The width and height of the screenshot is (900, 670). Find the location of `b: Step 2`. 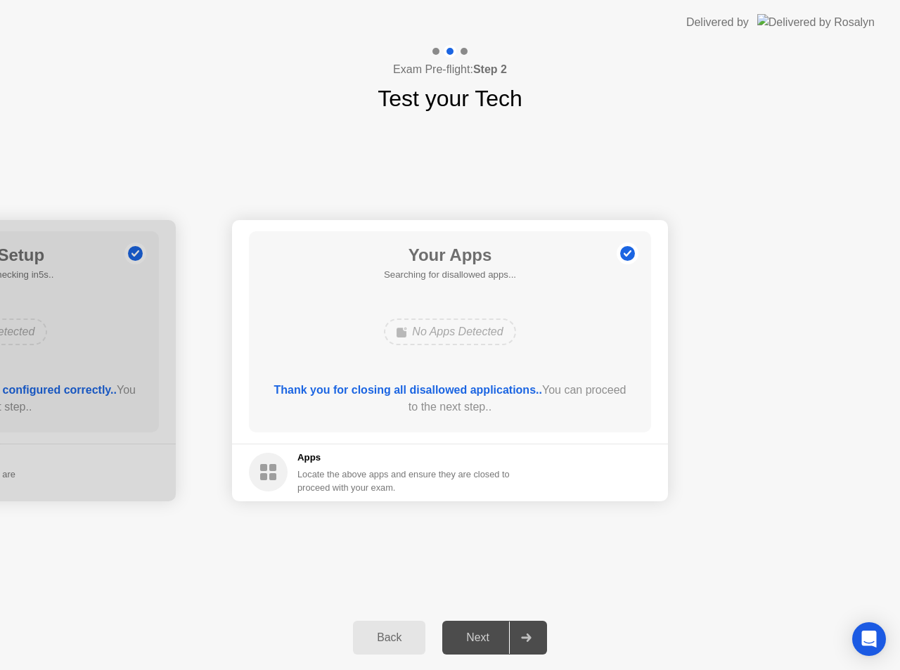

b: Step 2 is located at coordinates (490, 69).